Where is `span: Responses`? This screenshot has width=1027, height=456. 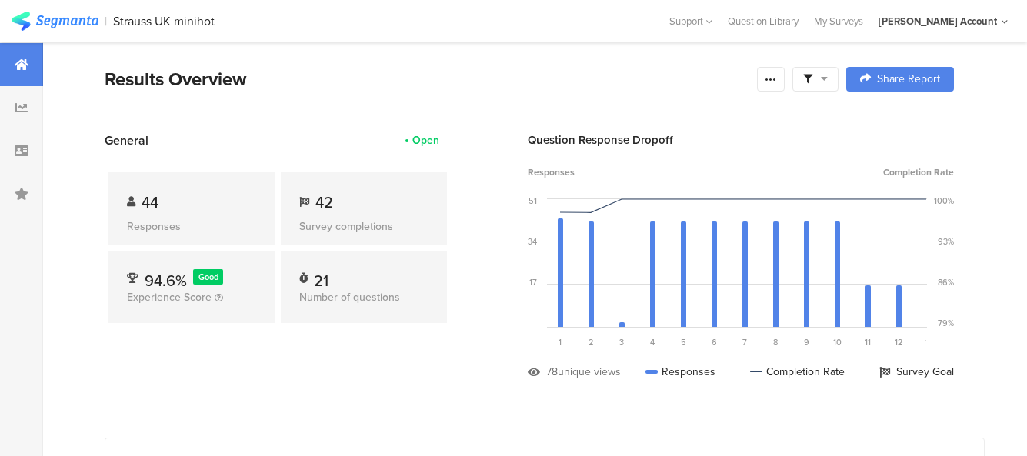
span: Responses is located at coordinates (551, 172).